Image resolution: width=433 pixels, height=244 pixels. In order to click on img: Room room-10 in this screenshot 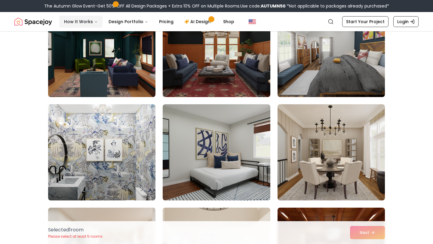, I will do `click(102, 152)`.